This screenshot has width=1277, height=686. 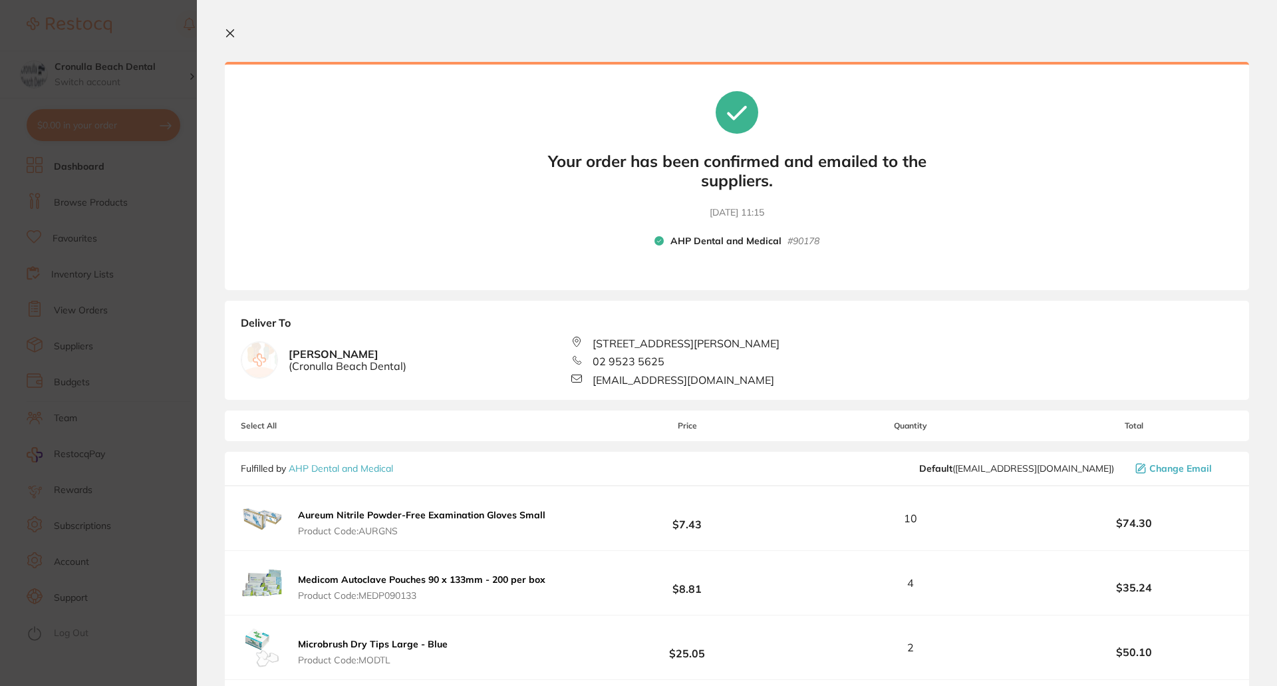 I want to click on p: Fulfilled by, so click(x=317, y=468).